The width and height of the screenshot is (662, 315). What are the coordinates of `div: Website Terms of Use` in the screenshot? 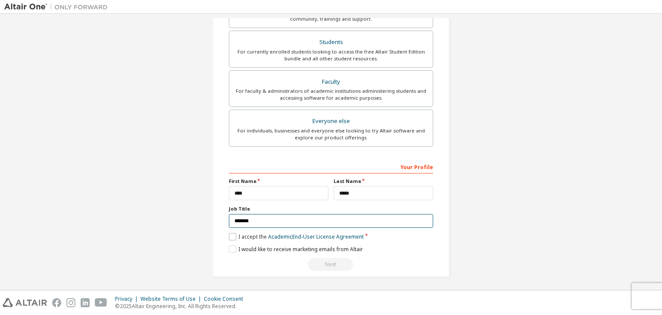 It's located at (172, 299).